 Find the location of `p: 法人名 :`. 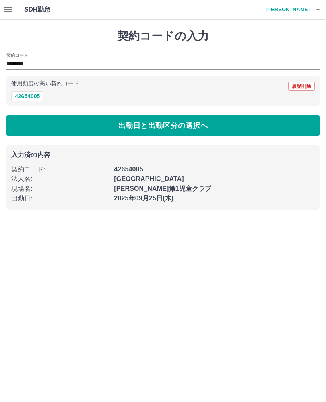

p: 法人名 : is located at coordinates (60, 179).